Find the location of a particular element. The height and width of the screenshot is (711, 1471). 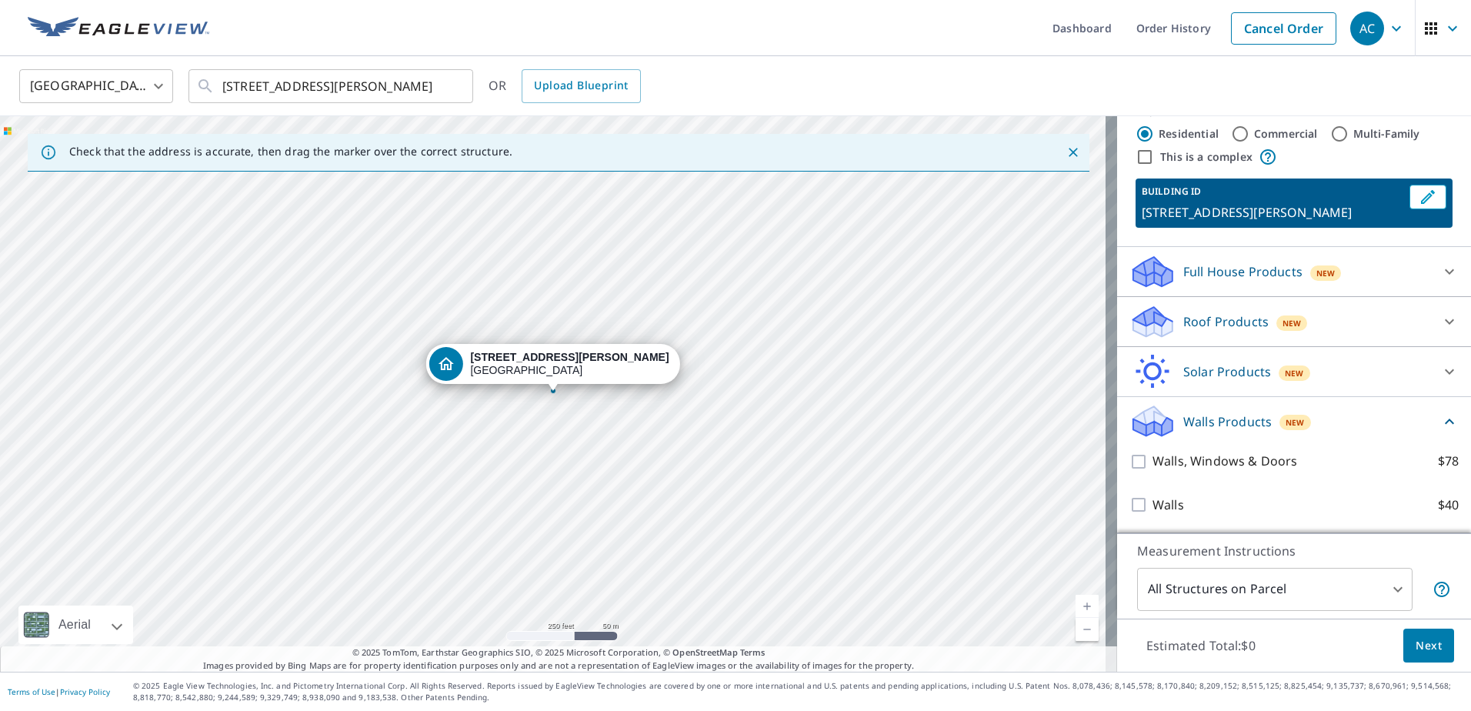

button: Edit building 1 is located at coordinates (1428, 197).